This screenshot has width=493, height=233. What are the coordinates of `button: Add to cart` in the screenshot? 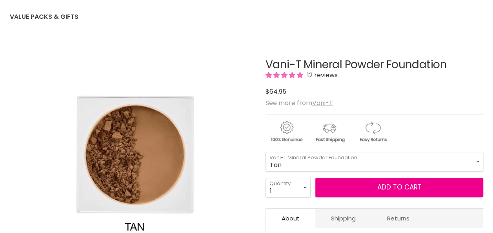 It's located at (400, 188).